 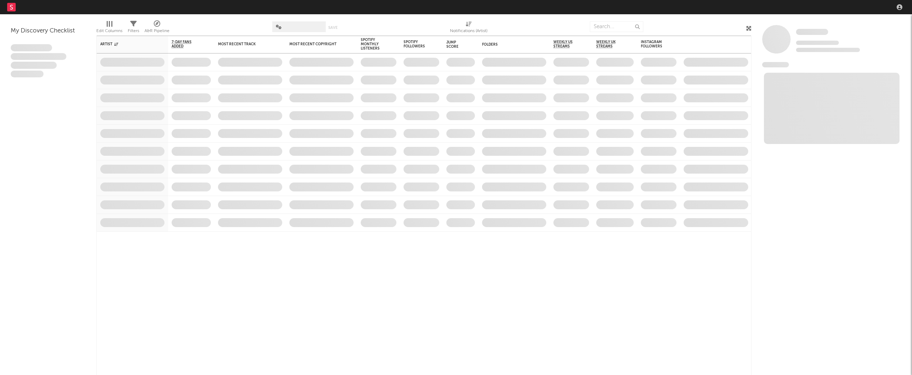 I want to click on span: Integer aliquet in purus et, so click(x=39, y=57).